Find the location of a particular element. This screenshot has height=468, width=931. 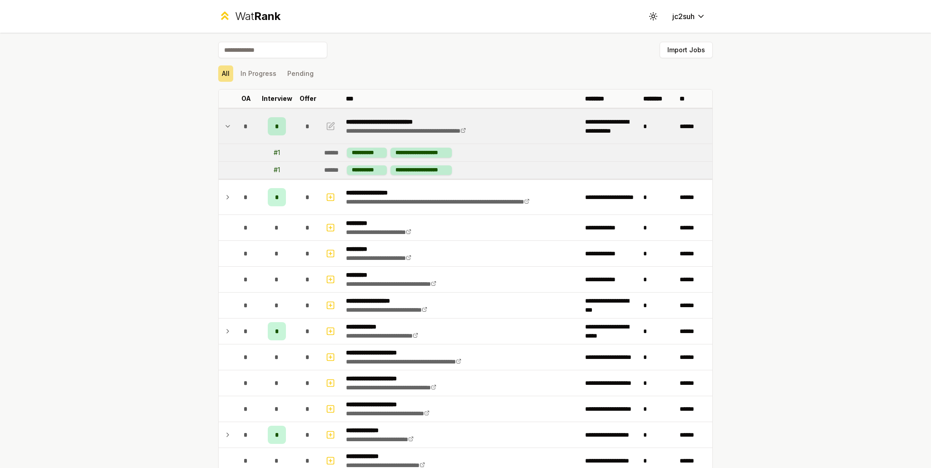

button: Pending is located at coordinates (300, 74).